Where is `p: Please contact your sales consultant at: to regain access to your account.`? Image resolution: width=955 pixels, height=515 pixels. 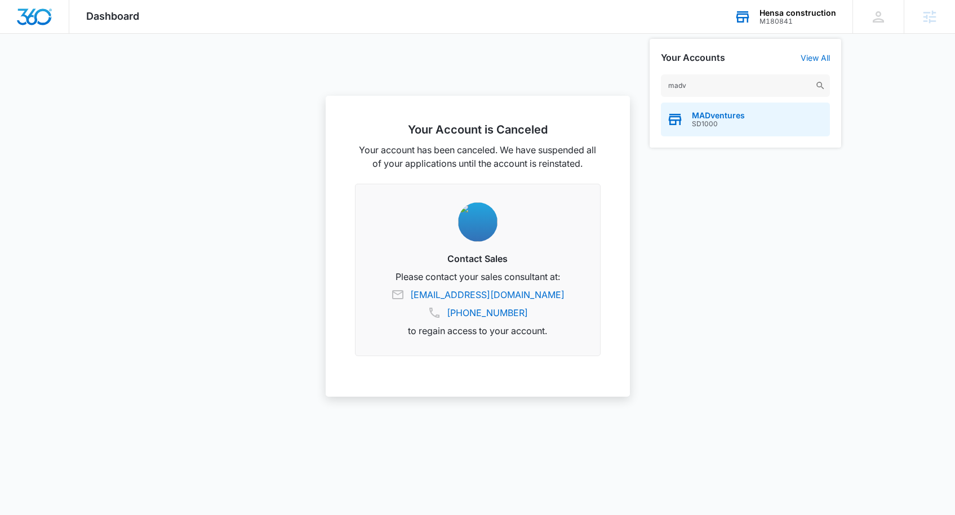
p: Please contact your sales consultant at: to regain access to your account. is located at coordinates (478, 304).